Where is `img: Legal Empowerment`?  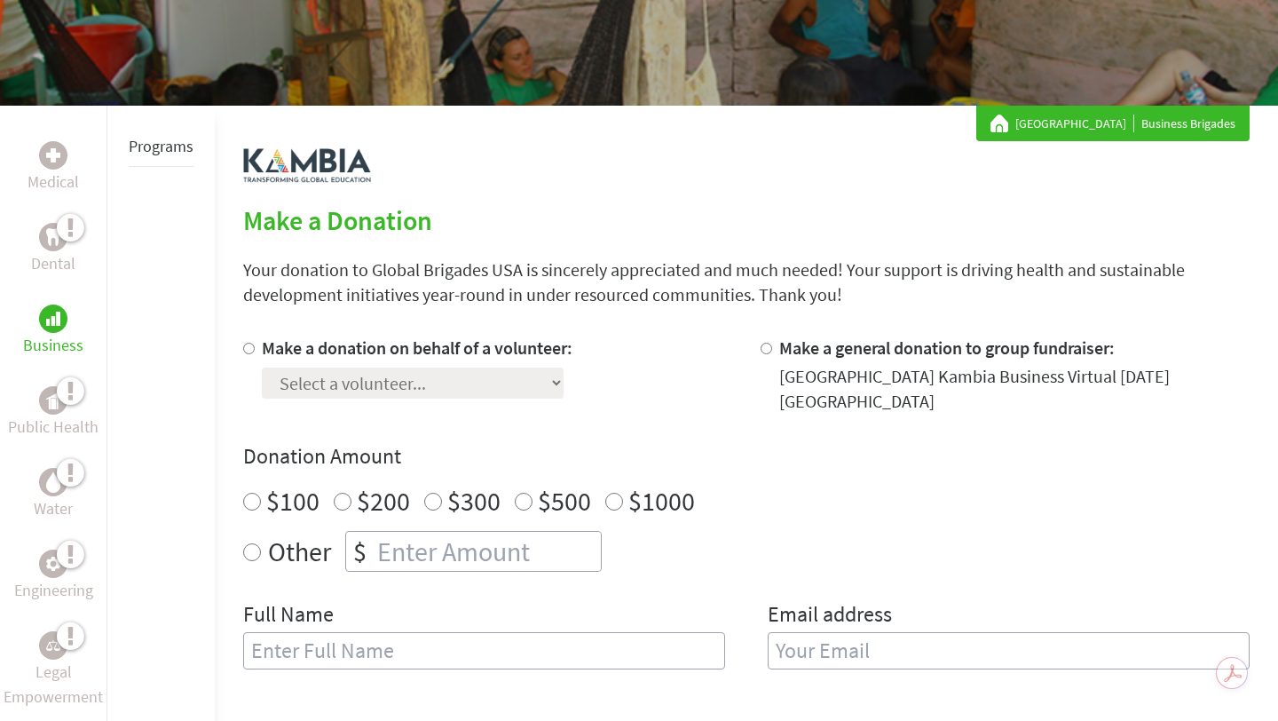
img: Legal Empowerment is located at coordinates (53, 645).